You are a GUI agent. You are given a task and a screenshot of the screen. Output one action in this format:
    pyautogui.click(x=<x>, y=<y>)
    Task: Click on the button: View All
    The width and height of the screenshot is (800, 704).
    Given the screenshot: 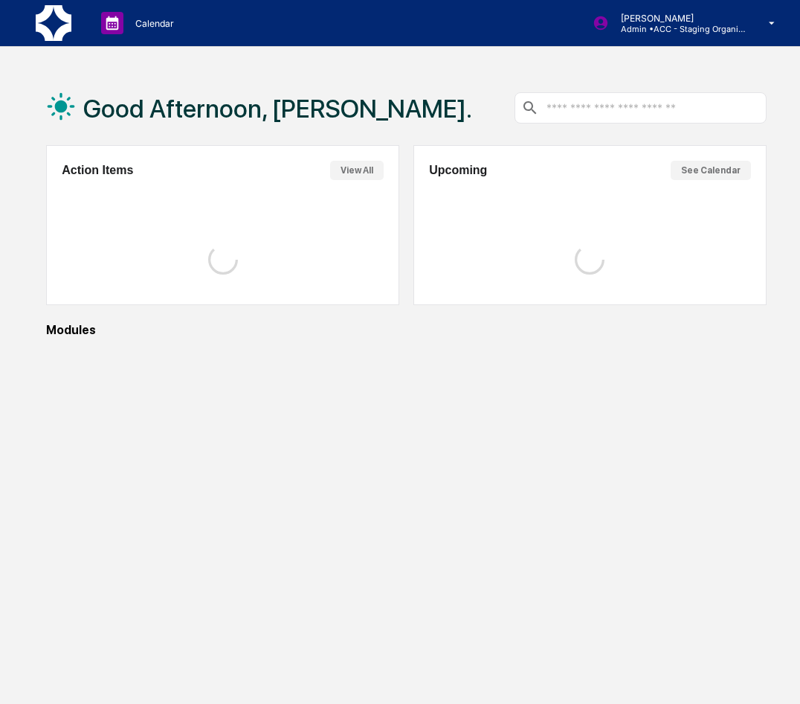 What is the action you would take?
    pyautogui.click(x=357, y=170)
    